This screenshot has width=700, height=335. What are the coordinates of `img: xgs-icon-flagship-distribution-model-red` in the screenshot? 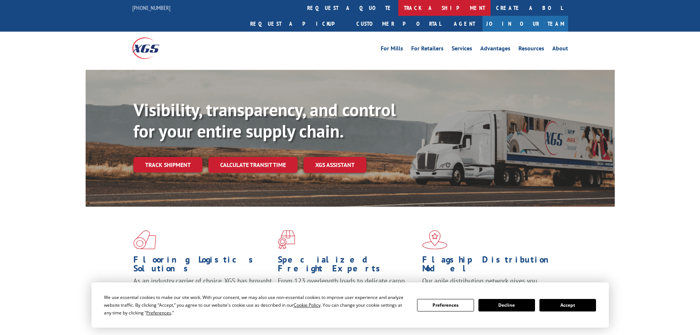 It's located at (435, 240).